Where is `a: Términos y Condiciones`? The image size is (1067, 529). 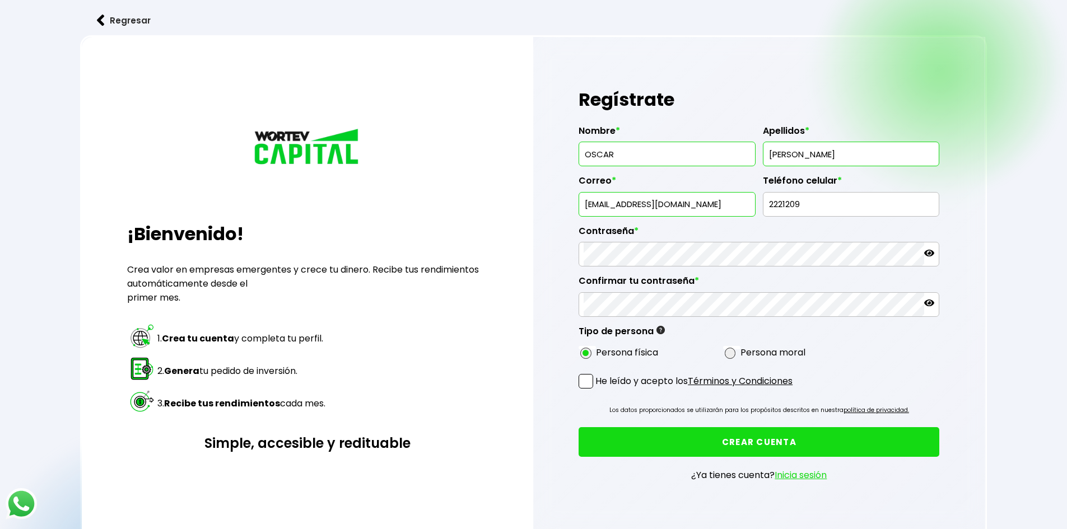 a: Términos y Condiciones is located at coordinates (740, 381).